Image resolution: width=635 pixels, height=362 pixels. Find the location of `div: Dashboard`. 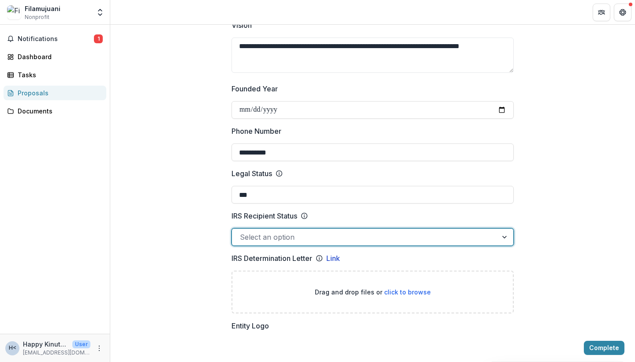

div: Dashboard is located at coordinates (58, 56).